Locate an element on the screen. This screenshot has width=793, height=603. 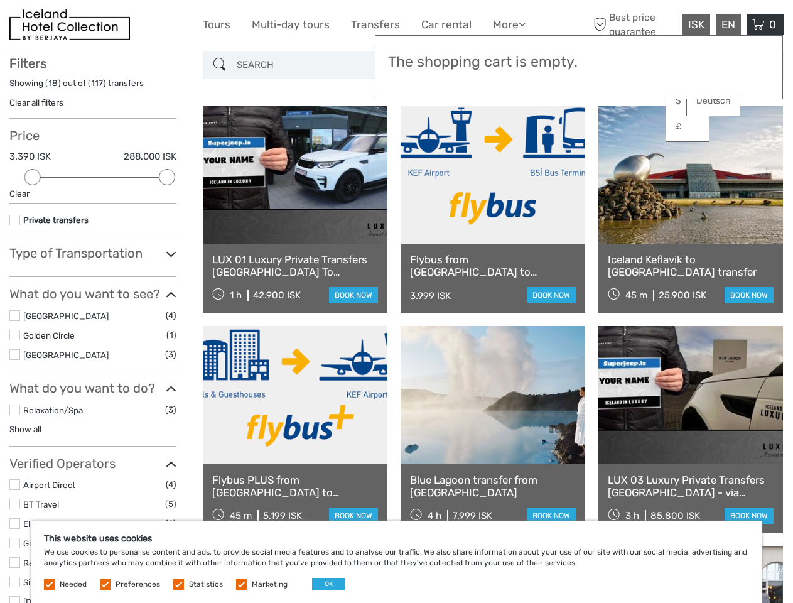
a: BT Travel is located at coordinates (41, 504).